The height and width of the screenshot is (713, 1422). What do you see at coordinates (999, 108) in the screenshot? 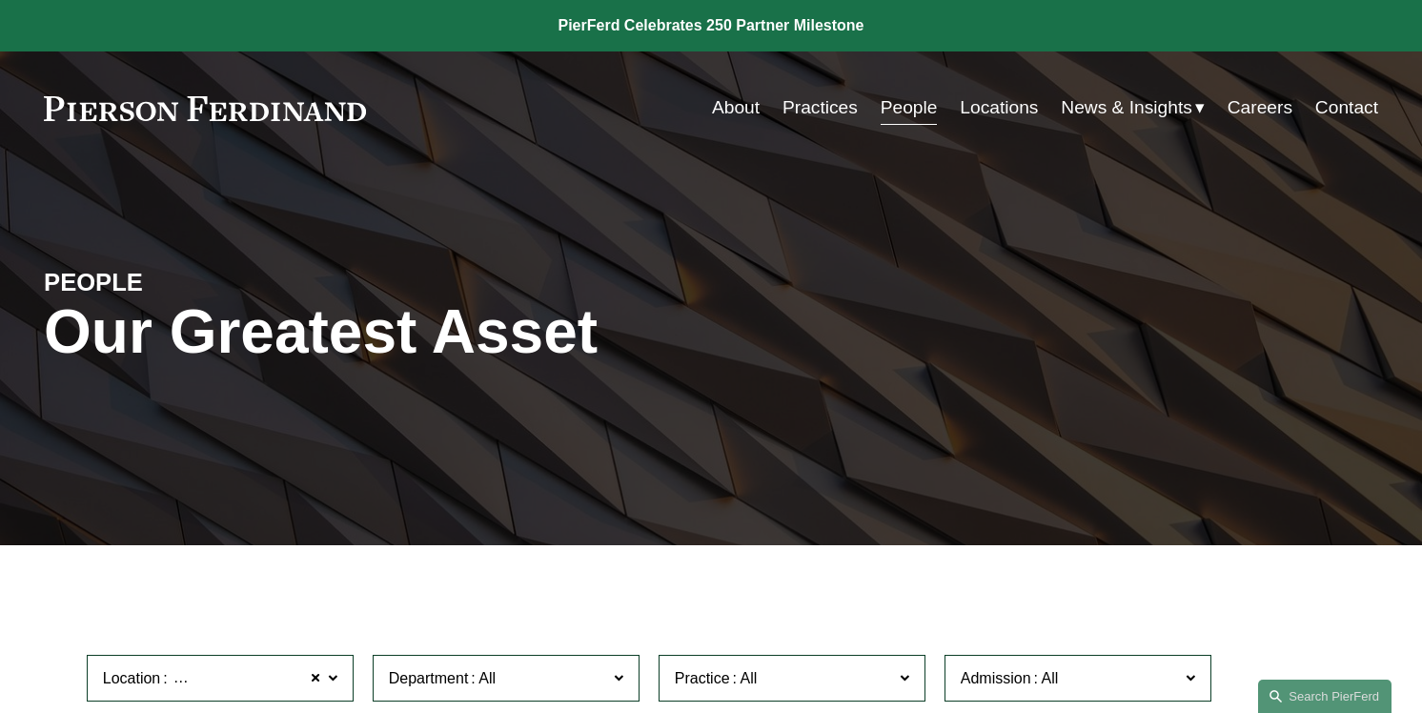
I see `a: Locations` at bounding box center [999, 108].